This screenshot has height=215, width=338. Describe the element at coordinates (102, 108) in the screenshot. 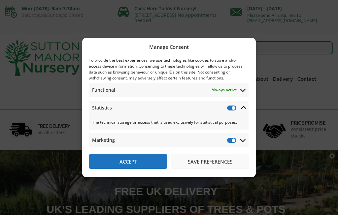

I see `span: Statistics` at that location.